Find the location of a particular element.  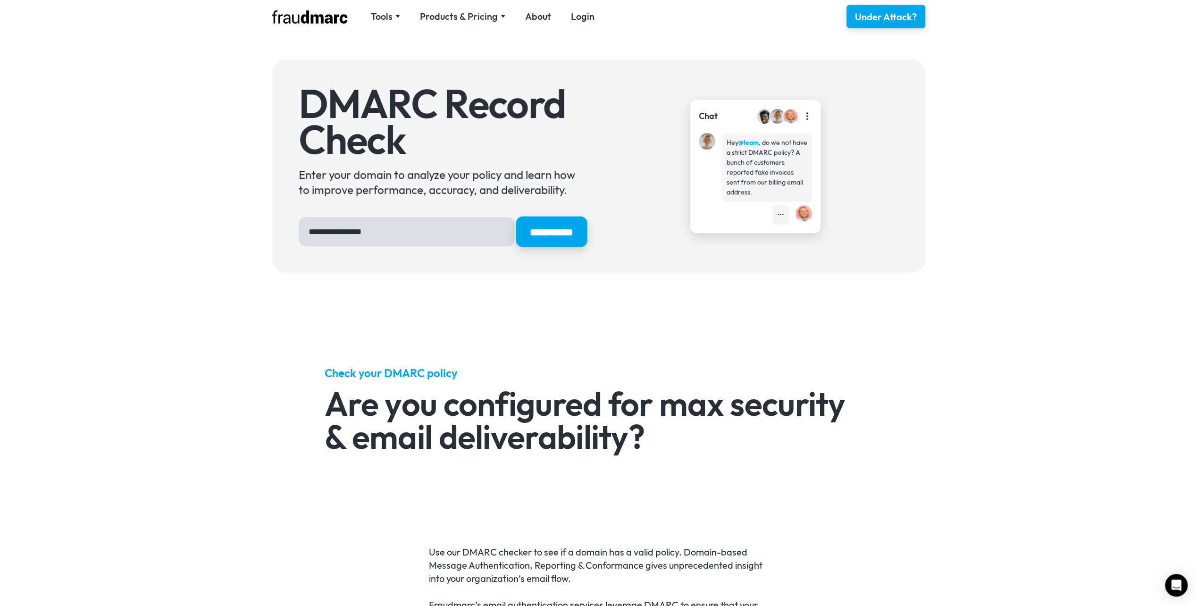

h1: DMARC Record Check is located at coordinates (442, 121).